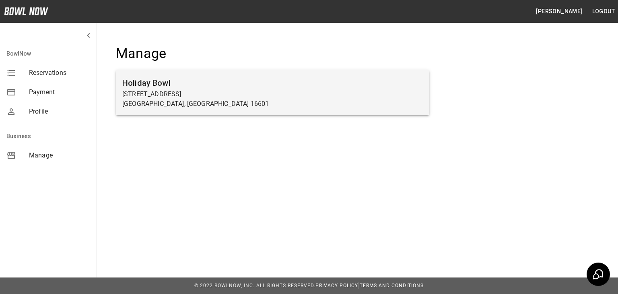  I want to click on h6: Holiday Bowl, so click(273, 83).